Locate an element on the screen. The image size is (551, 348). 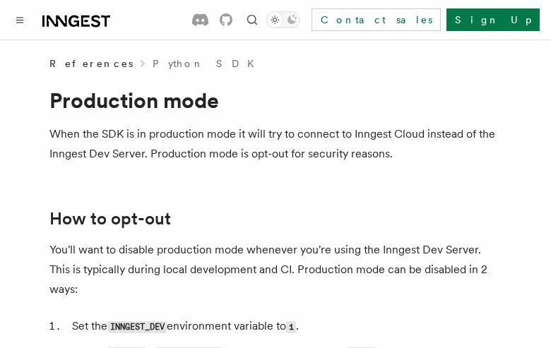
li: Set the environment variable to . is located at coordinates (284, 326).